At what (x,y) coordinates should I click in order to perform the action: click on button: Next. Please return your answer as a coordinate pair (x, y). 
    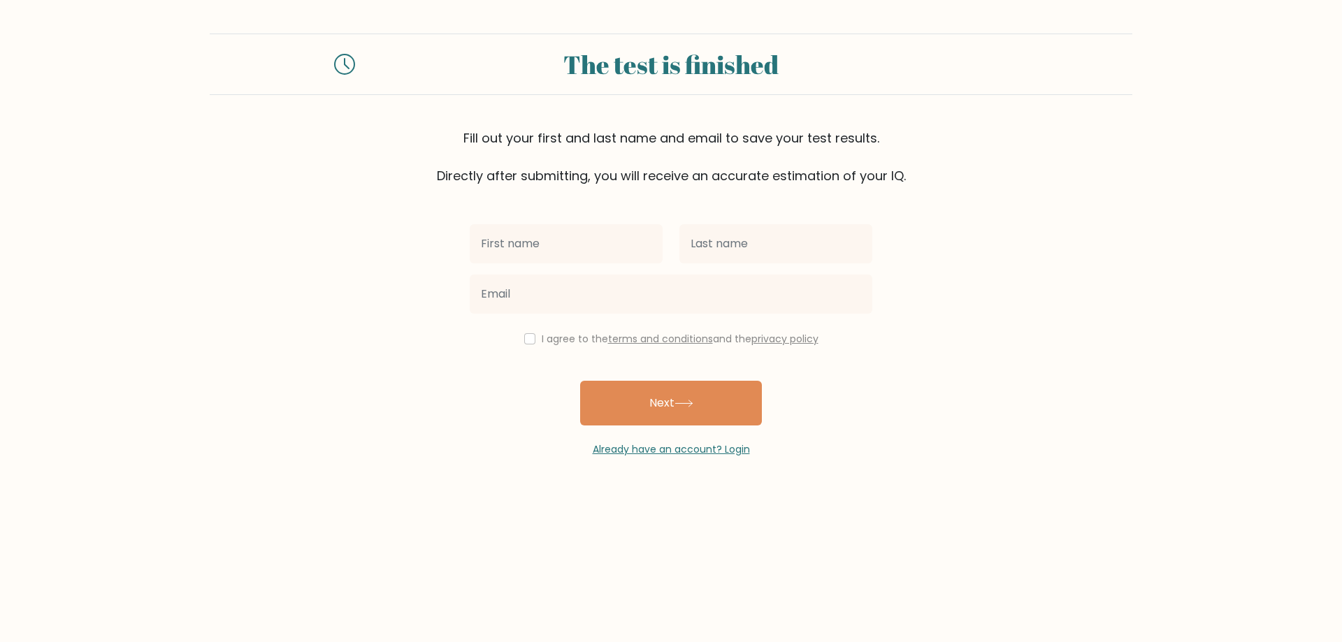
    Looking at the image, I should click on (671, 403).